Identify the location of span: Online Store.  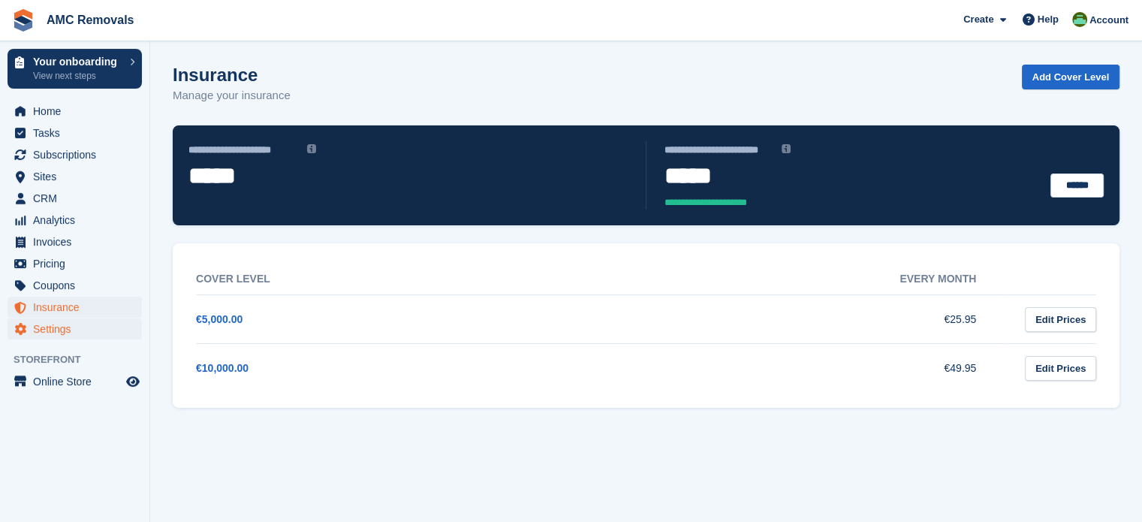
(78, 381).